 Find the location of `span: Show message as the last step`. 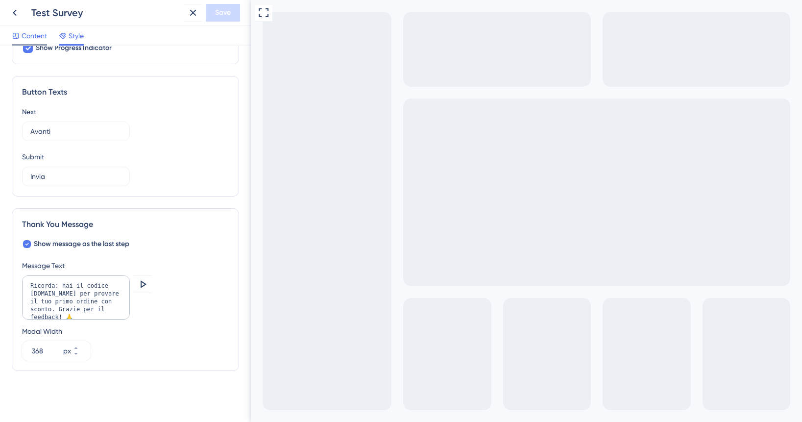

span: Show message as the last step is located at coordinates (81, 244).